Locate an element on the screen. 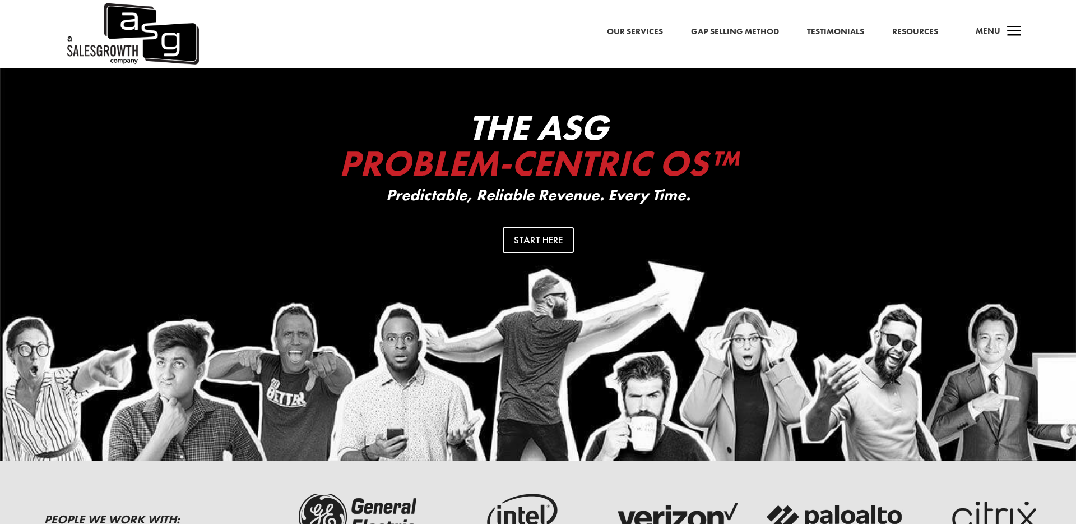  a: Our Services is located at coordinates (635, 32).